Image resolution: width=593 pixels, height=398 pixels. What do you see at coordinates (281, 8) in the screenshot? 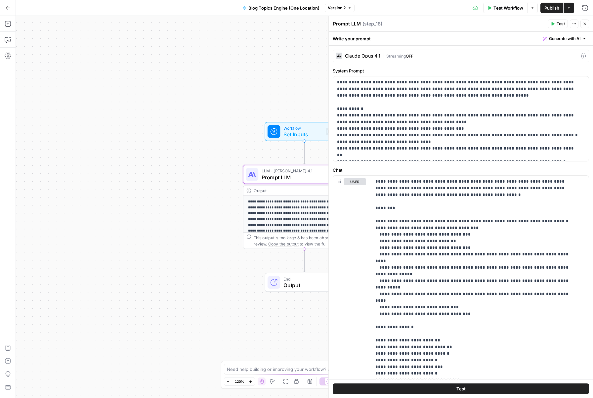
I see `button: Blog Topics Engine (One Location)` at bounding box center [281, 8].